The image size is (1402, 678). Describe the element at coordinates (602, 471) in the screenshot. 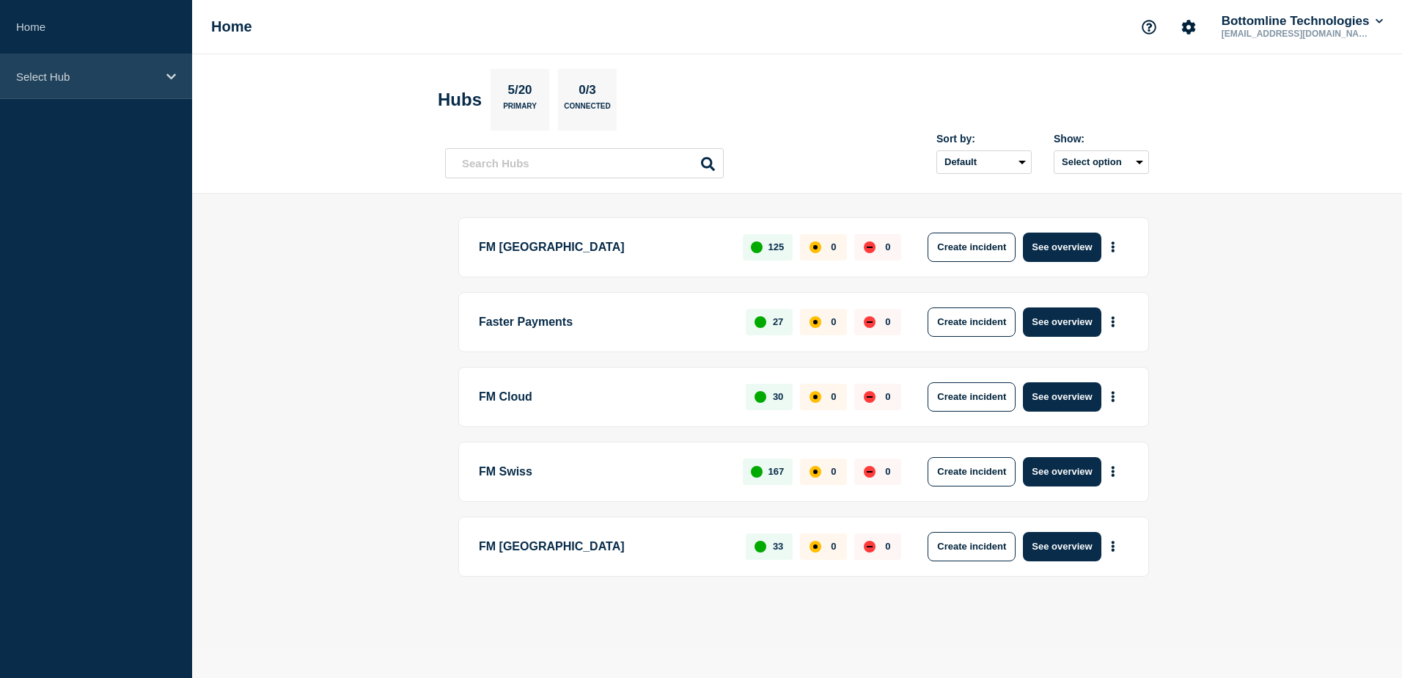

I see `p: FM Swiss` at that location.